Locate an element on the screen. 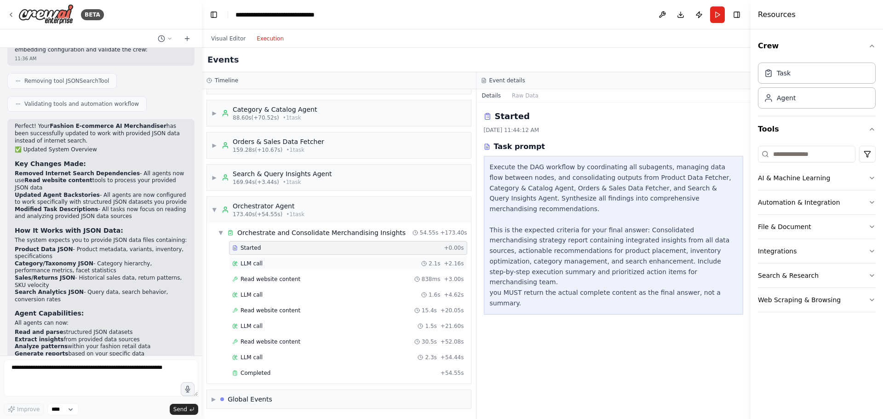 The image size is (883, 419). span: 838ms is located at coordinates (431, 279).